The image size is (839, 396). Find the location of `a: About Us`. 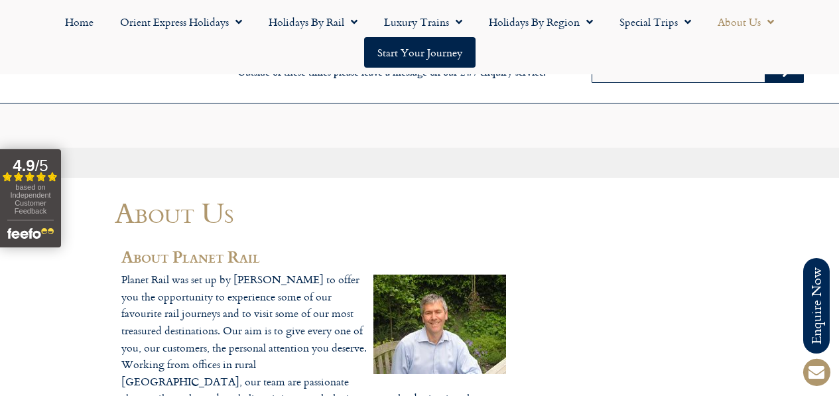

a: About Us is located at coordinates (746, 22).